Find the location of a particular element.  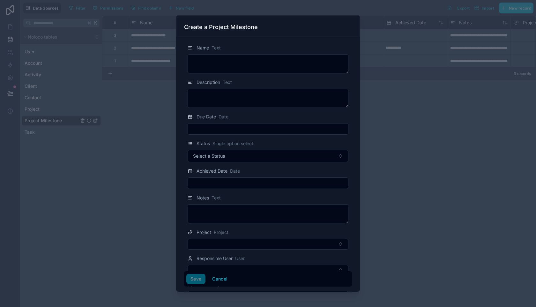

span: User is located at coordinates (240, 259).